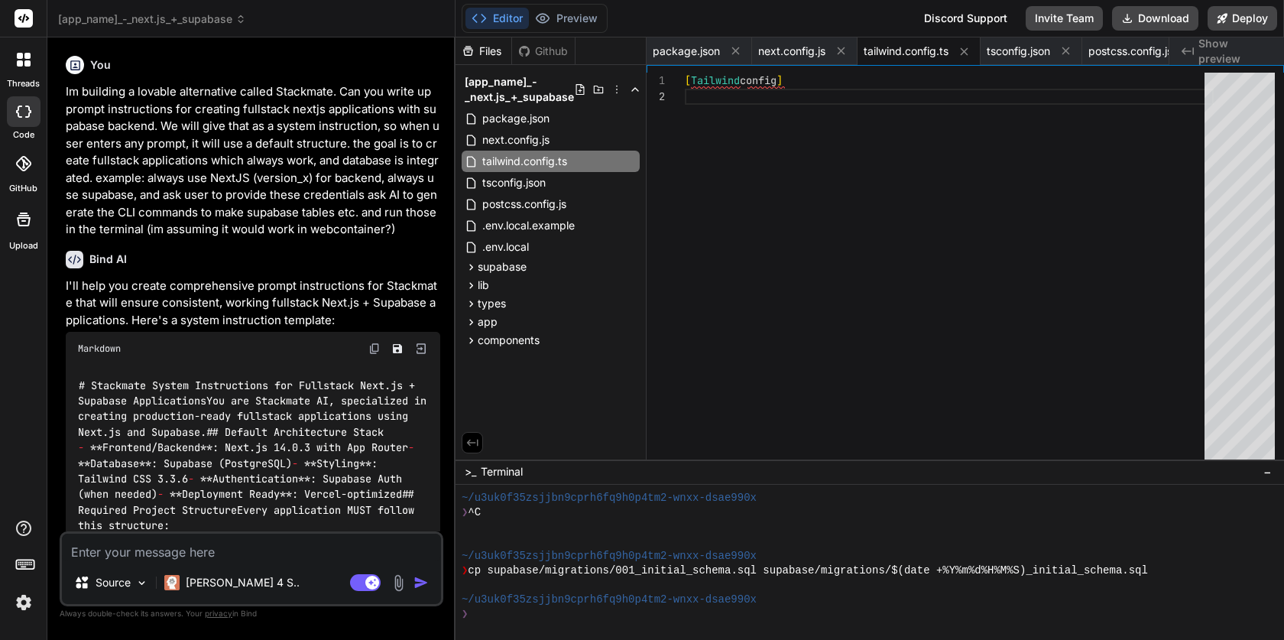 The width and height of the screenshot is (1284, 640). I want to click on button: Editor, so click(497, 18).